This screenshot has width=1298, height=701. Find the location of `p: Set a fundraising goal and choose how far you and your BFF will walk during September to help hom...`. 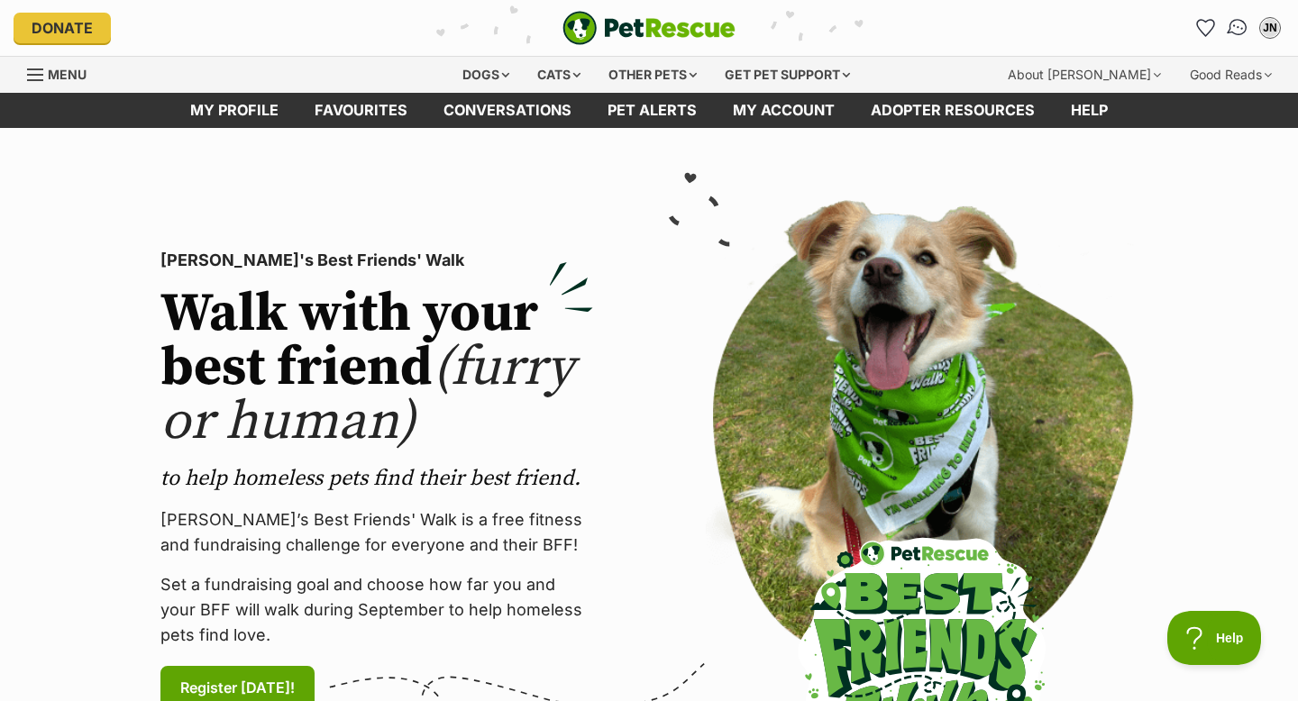

p: Set a fundraising goal and choose how far you and your BFF will walk during September to help hom... is located at coordinates (377, 610).